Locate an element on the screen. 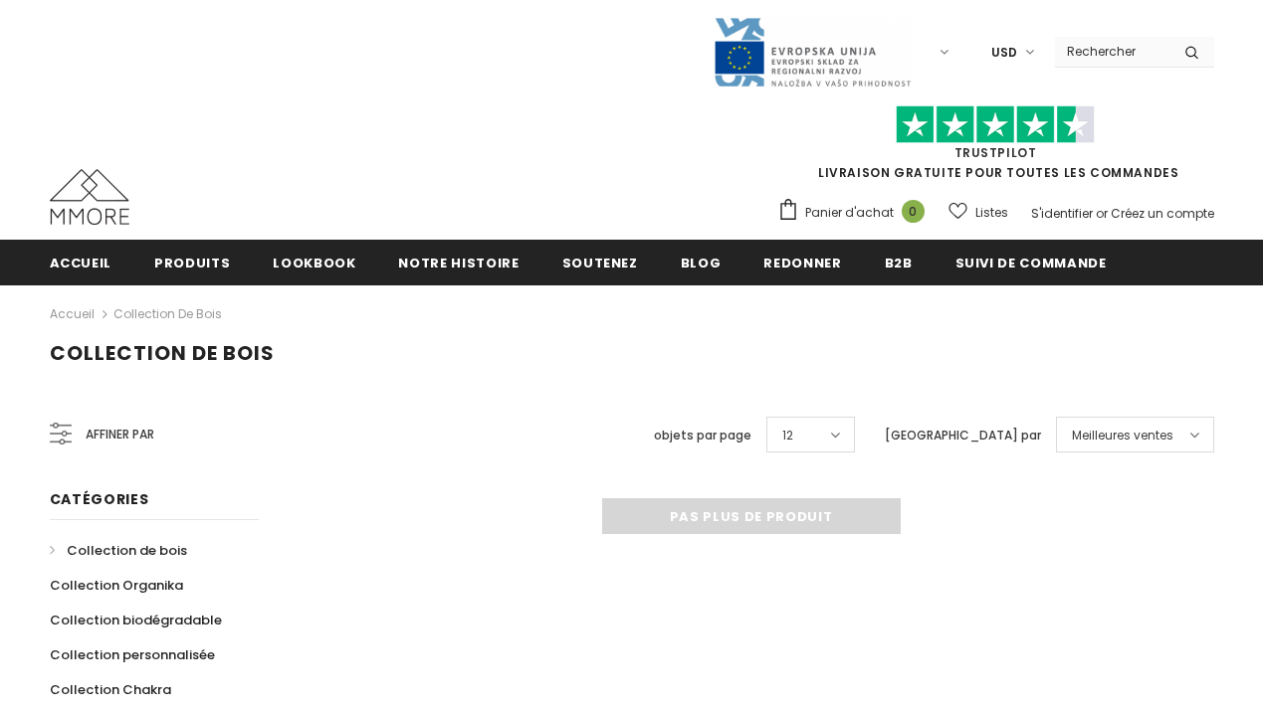 This screenshot has height=711, width=1263. span: Notre histoire is located at coordinates (458, 263).